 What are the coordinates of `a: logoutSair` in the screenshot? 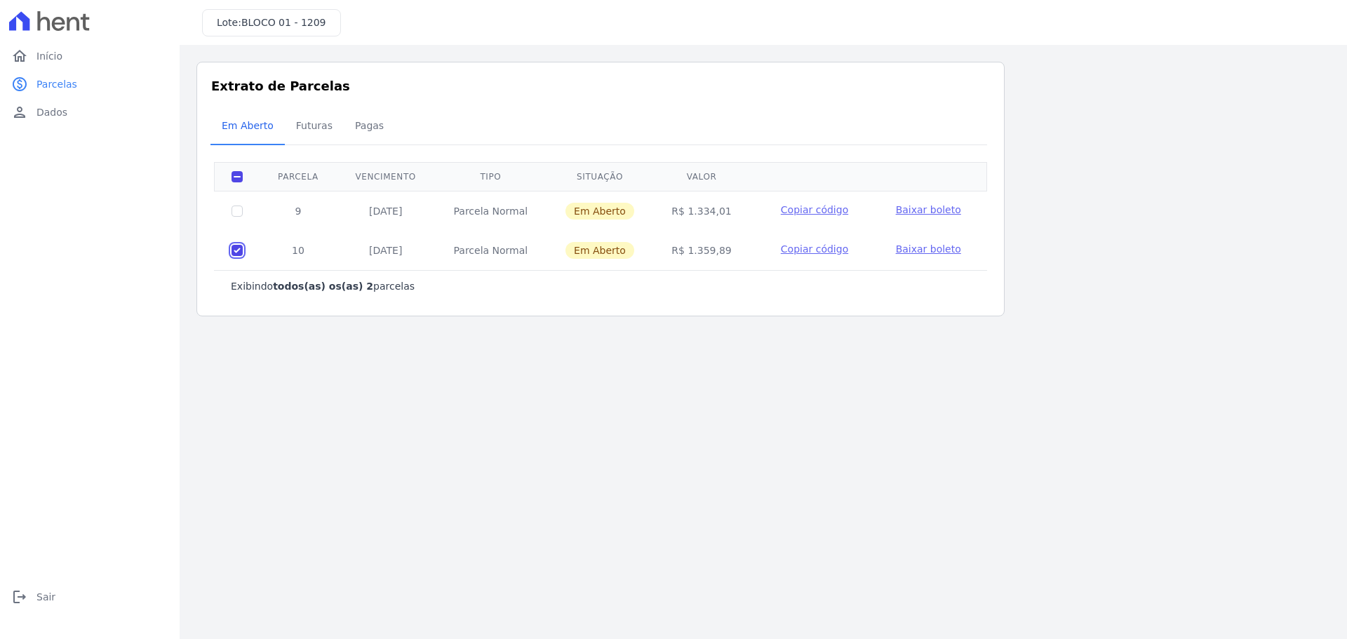 It's located at (90, 597).